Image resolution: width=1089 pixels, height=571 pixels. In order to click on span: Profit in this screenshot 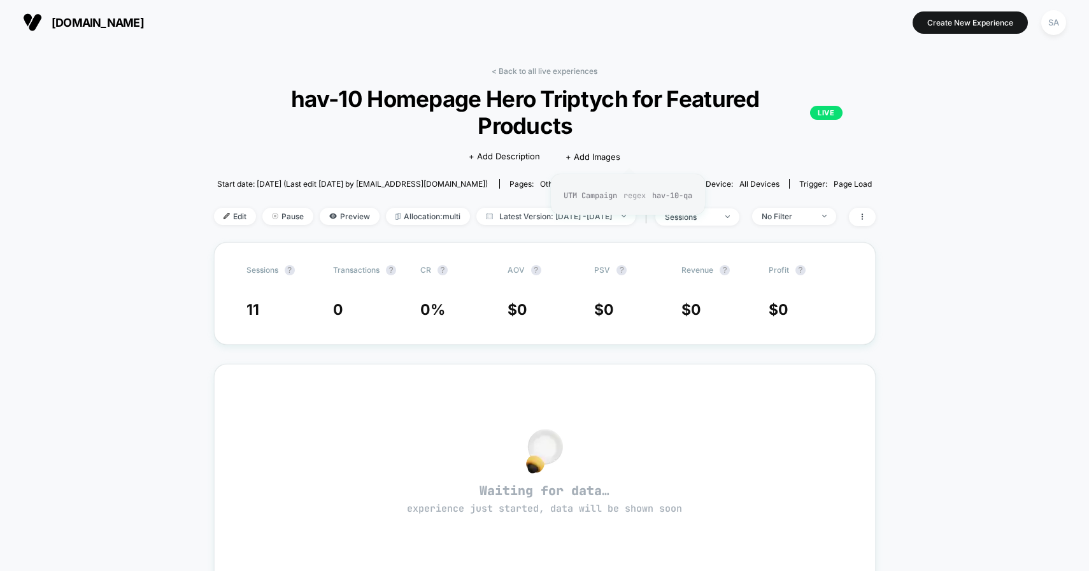, I will do `click(779, 269)`.